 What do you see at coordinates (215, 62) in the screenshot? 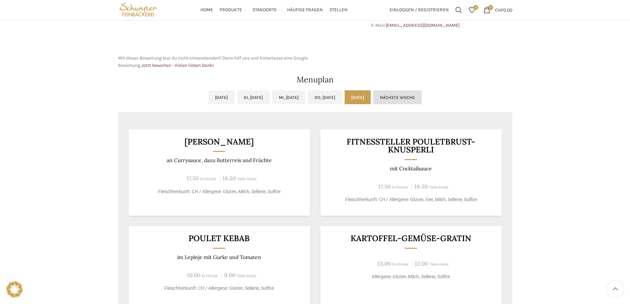
I see `p: Mit dieser Bewertung bist du nicht einverstanden? Dann hilf uns und hinterlasse eine Google Bewer...` at bounding box center [215, 62].